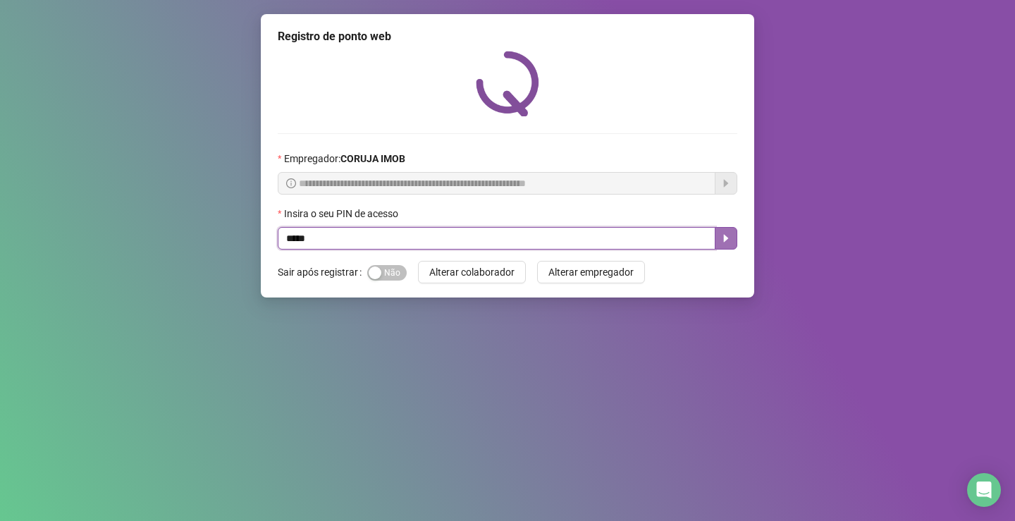 This screenshot has width=1015, height=521. I want to click on img: QRPoint, so click(508, 83).